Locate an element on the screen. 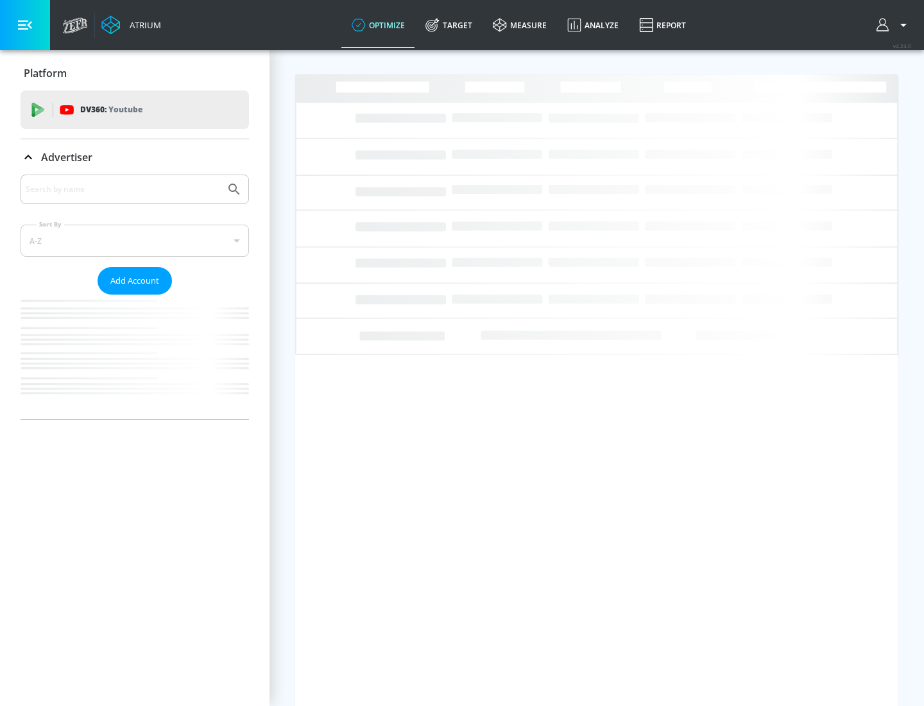 Image resolution: width=924 pixels, height=706 pixels. label: Sort By is located at coordinates (50, 224).